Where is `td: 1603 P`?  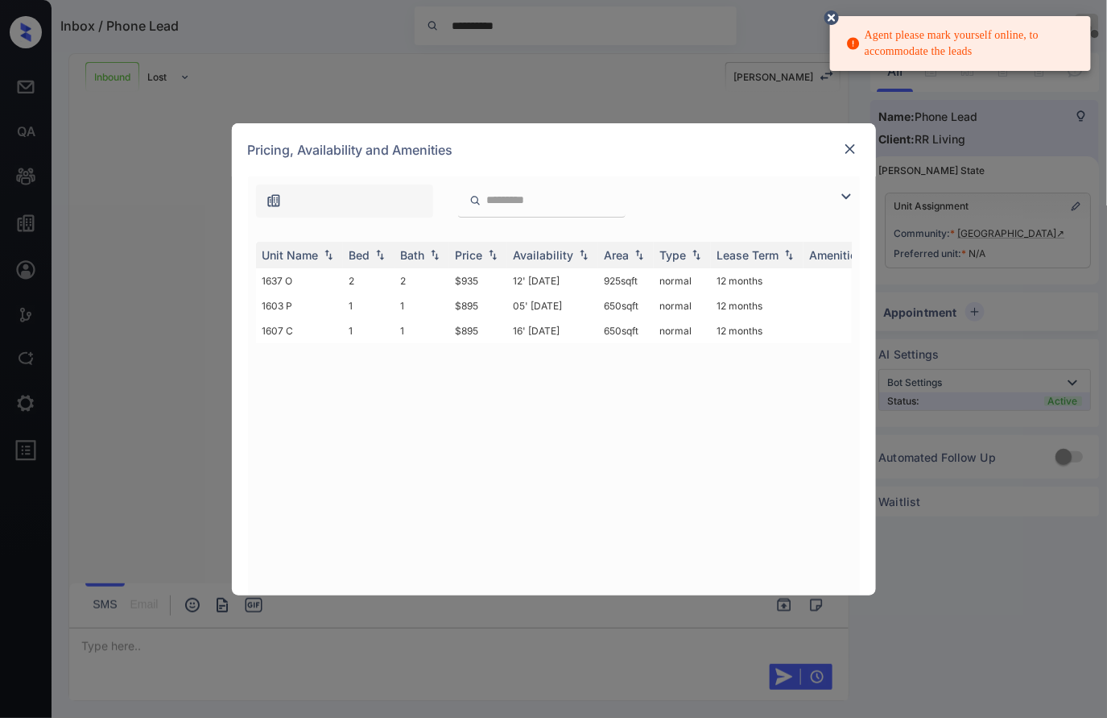 td: 1603 P is located at coordinates (300, 305).